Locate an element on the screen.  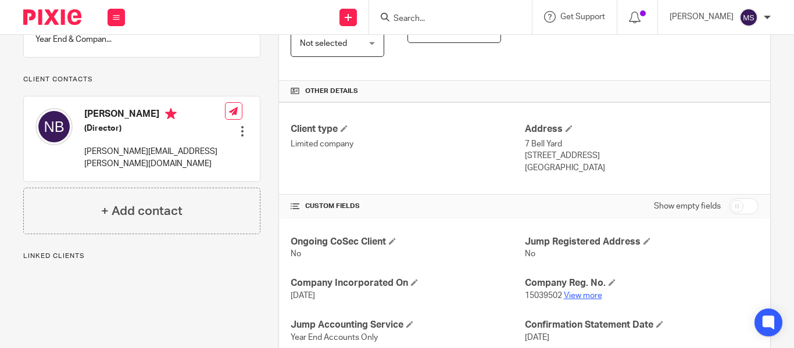
h4: Client type is located at coordinates (407, 129).